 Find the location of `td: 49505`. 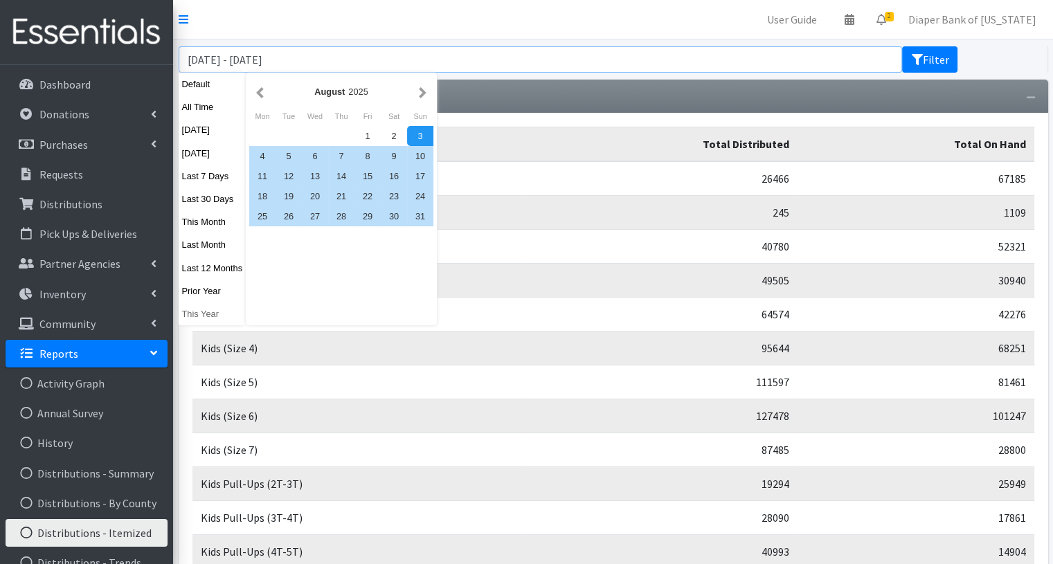

td: 49505 is located at coordinates (659, 280).